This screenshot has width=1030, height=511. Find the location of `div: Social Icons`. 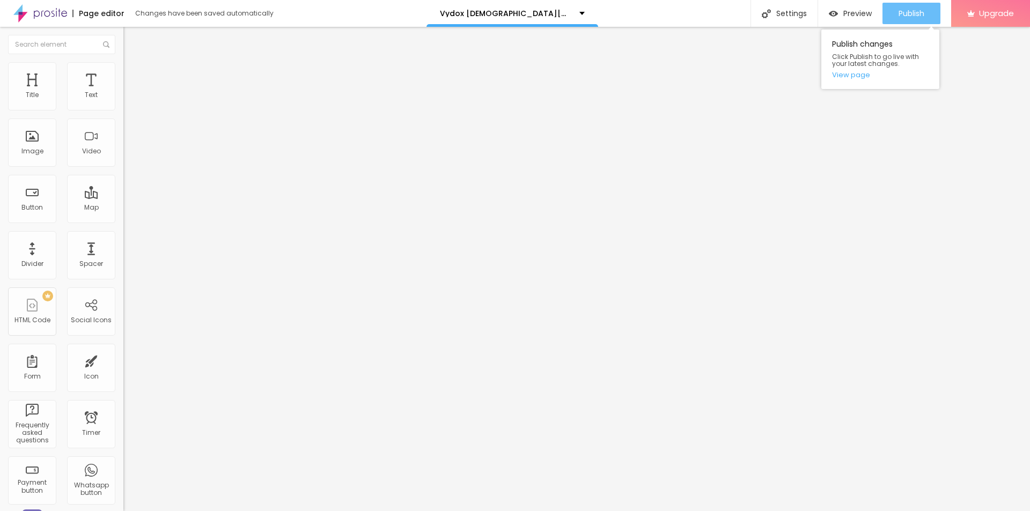

div: Social Icons is located at coordinates (91, 320).